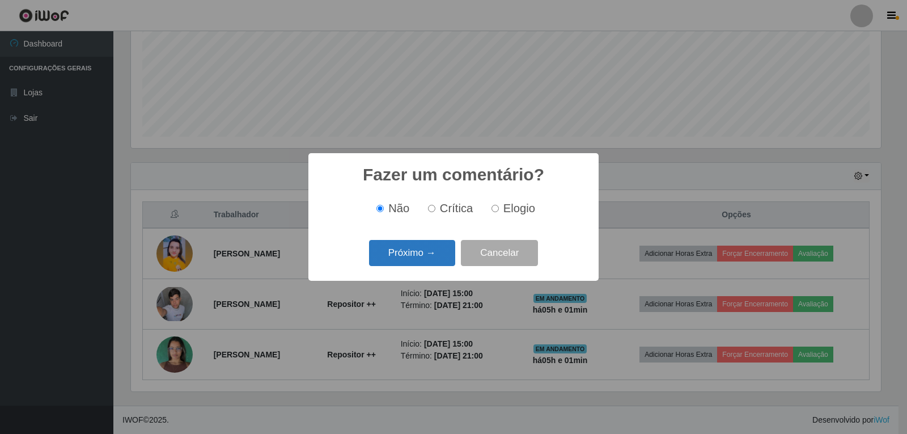 This screenshot has width=907, height=434. What do you see at coordinates (495, 208) in the screenshot?
I see `input: Elogio` at bounding box center [495, 208].